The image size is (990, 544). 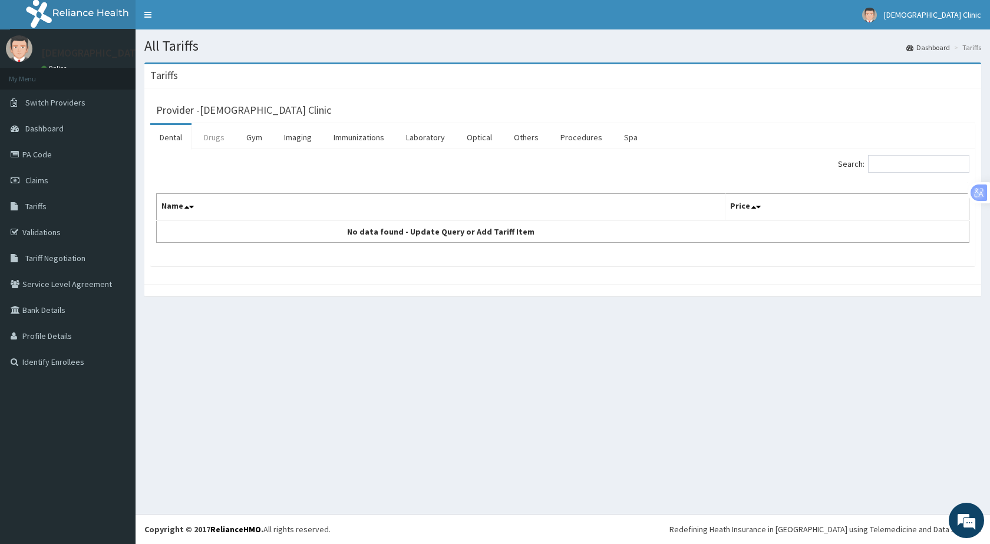 What do you see at coordinates (204, 529) in the screenshot?
I see `strong: Copyright © 2017 .` at bounding box center [204, 529].